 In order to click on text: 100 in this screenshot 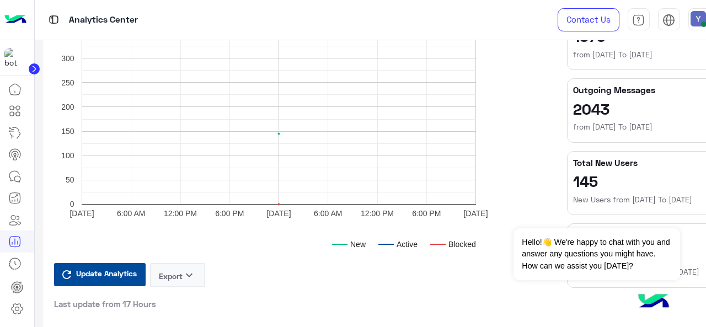, I will do `click(68, 156)`.